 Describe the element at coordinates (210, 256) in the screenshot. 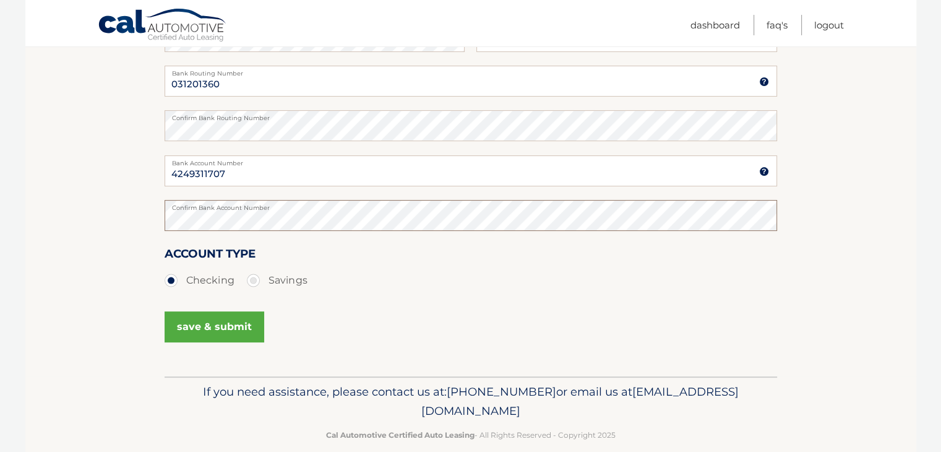

I see `label: Account Type` at that location.